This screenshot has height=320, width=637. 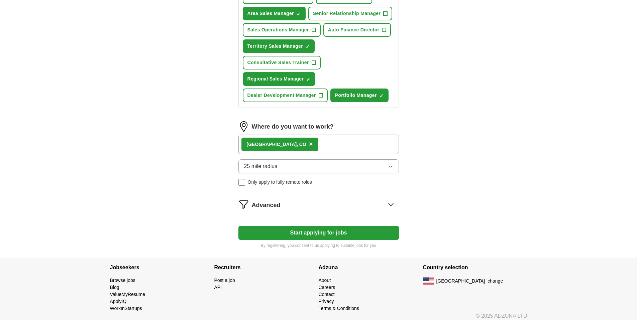 I want to click on button: Regional Sales Manager✓, so click(x=279, y=79).